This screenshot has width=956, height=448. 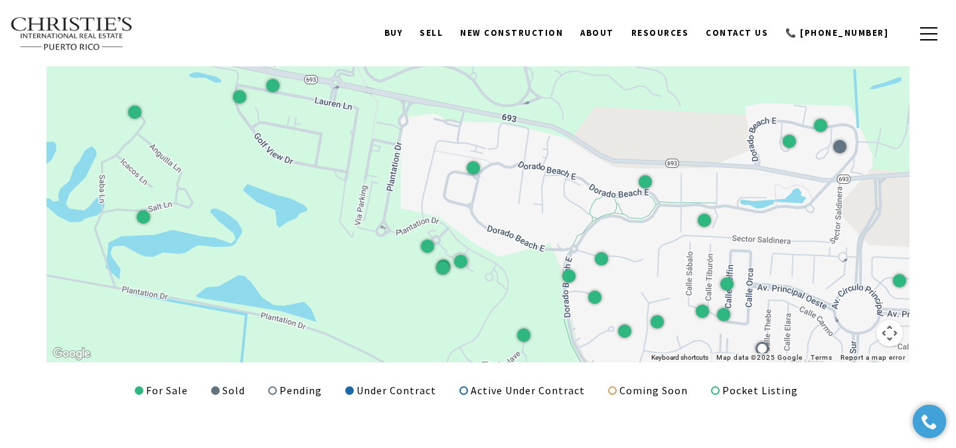 I want to click on span: Contact Us, so click(x=737, y=33).